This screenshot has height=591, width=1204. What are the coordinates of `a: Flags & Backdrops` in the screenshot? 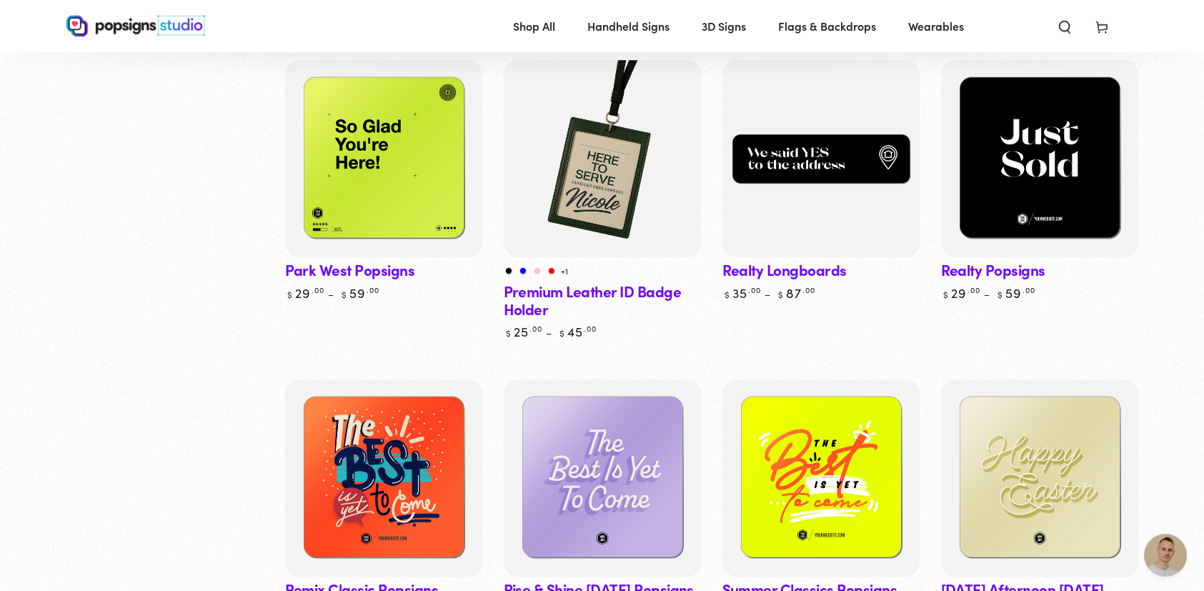 It's located at (827, 26).